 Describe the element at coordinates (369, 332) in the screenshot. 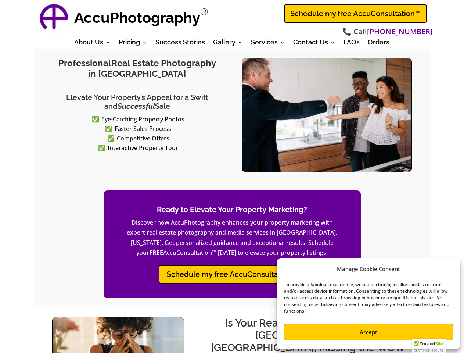

I see `button: Accept` at that location.